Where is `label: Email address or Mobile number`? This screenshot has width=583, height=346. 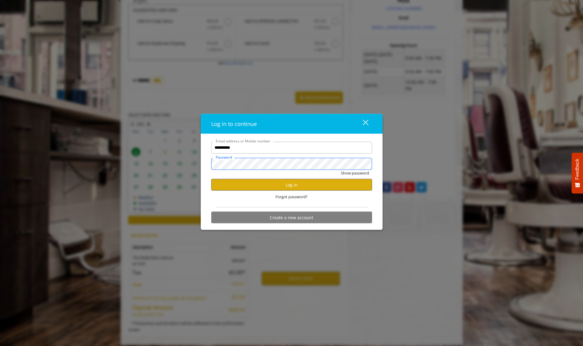
label: Email address or Mobile number is located at coordinates (243, 141).